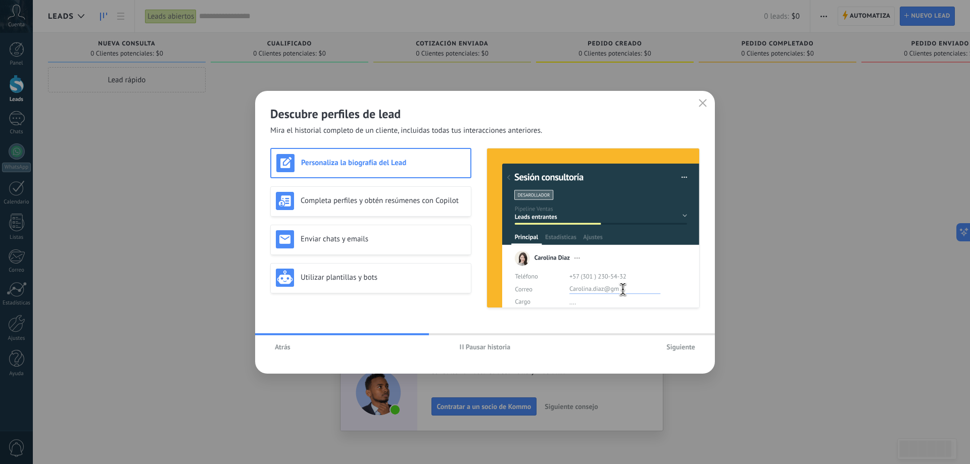 This screenshot has width=970, height=464. Describe the element at coordinates (485, 114) in the screenshot. I see `h2: Descubre perfiles de lead` at that location.